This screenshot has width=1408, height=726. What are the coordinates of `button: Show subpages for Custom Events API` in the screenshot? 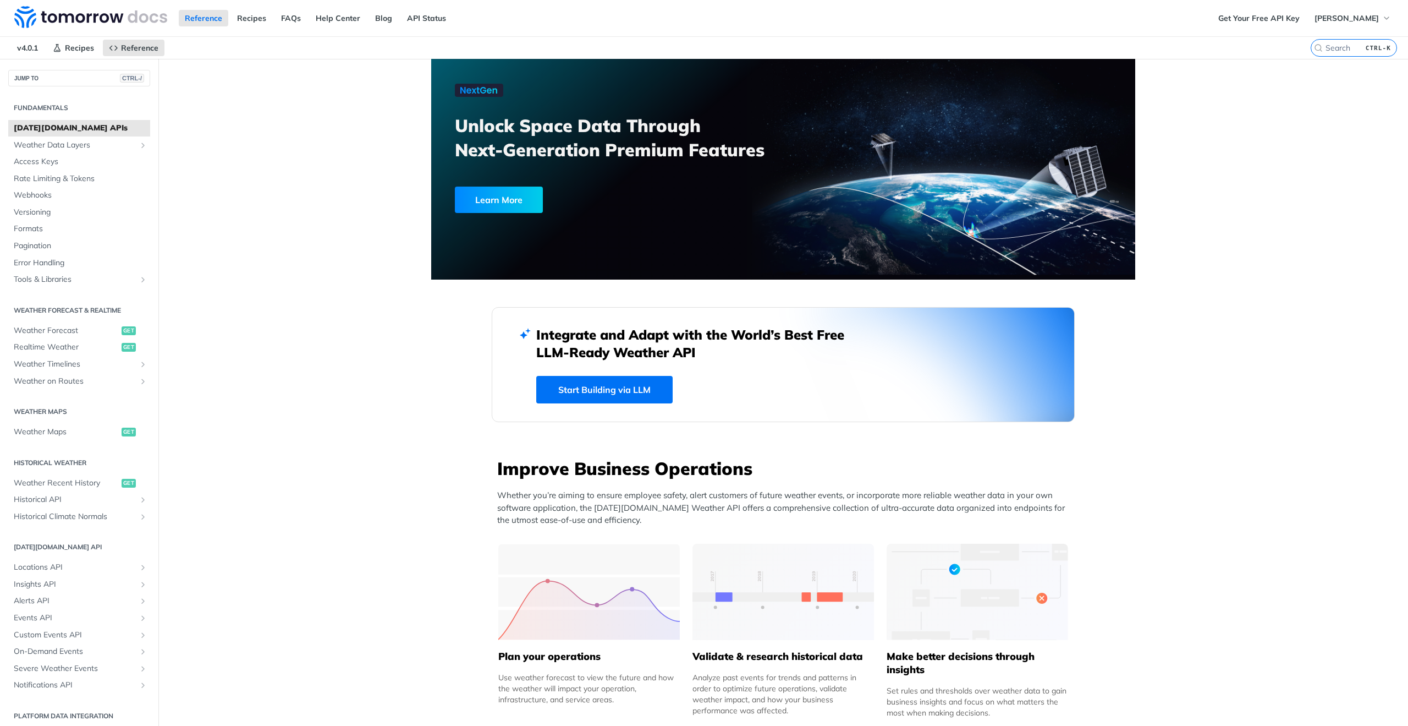 It's located at (143, 635).